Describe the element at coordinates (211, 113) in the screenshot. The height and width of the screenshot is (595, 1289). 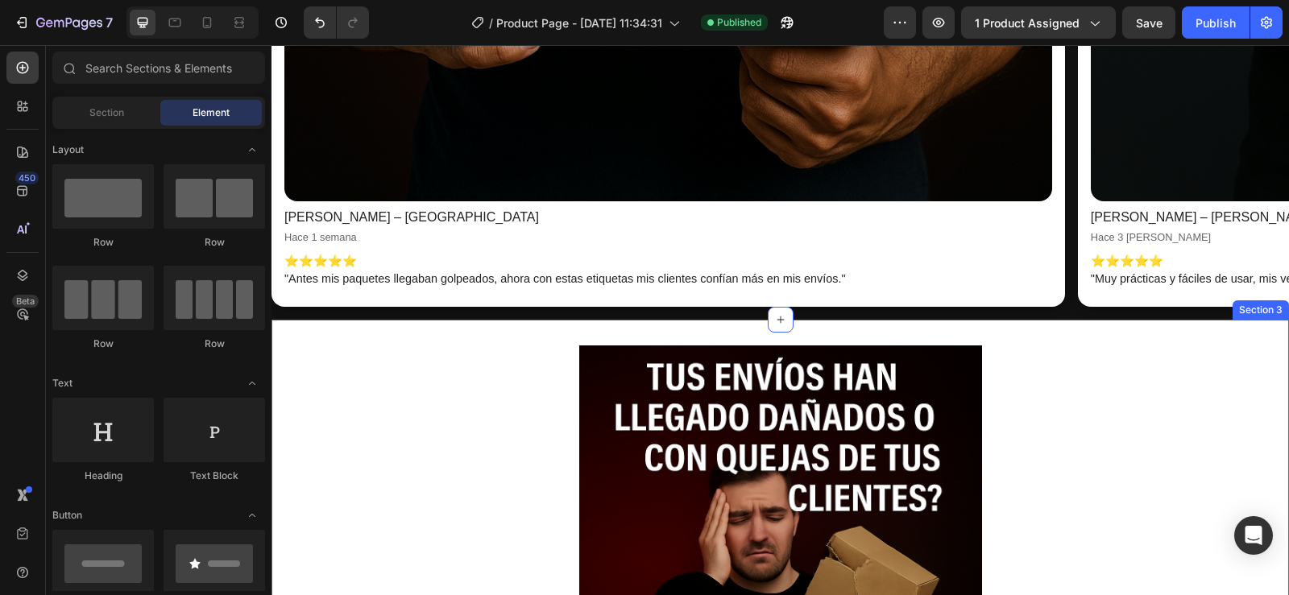
I see `span: Element` at that location.